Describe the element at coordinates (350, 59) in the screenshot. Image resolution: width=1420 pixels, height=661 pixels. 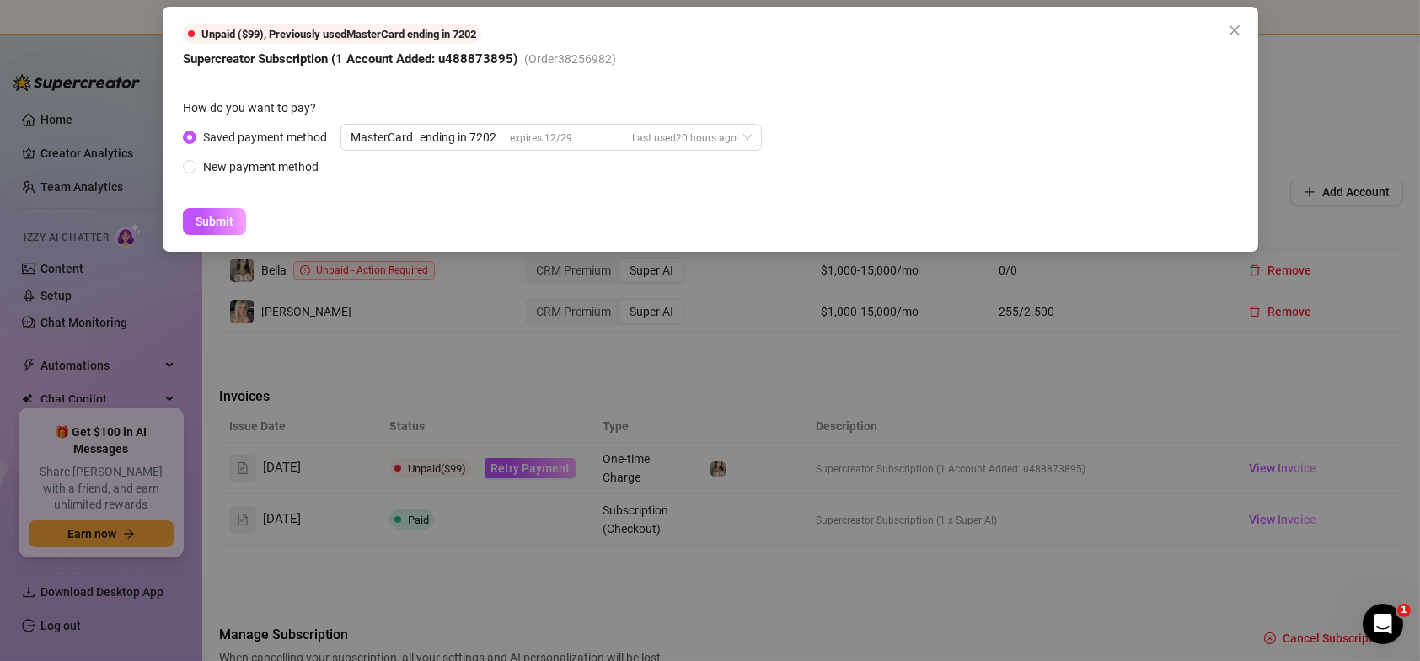
I see `span: Supercreator Subscription (1 Account Added: u488873895)` at that location.